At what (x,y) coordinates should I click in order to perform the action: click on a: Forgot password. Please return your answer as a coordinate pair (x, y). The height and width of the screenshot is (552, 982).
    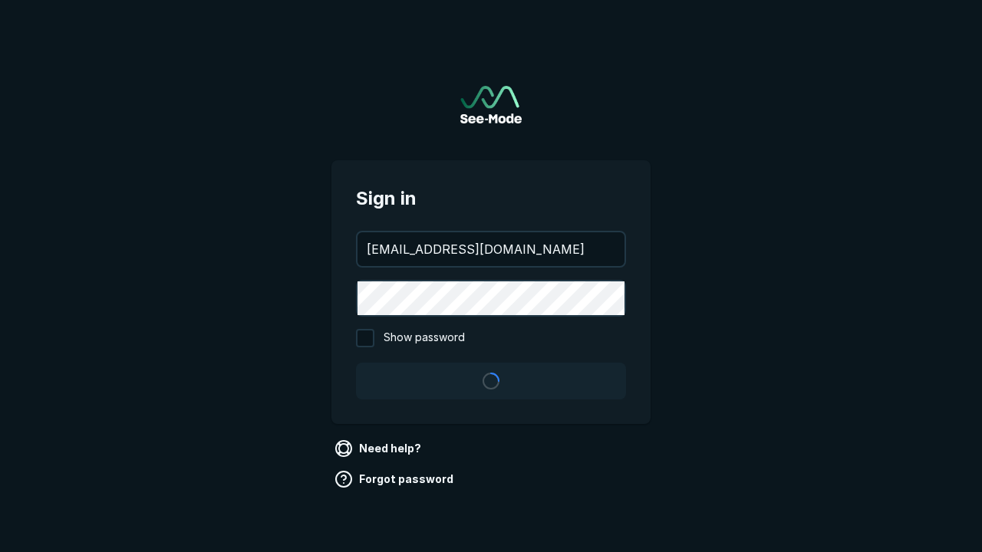
    Looking at the image, I should click on (395, 479).